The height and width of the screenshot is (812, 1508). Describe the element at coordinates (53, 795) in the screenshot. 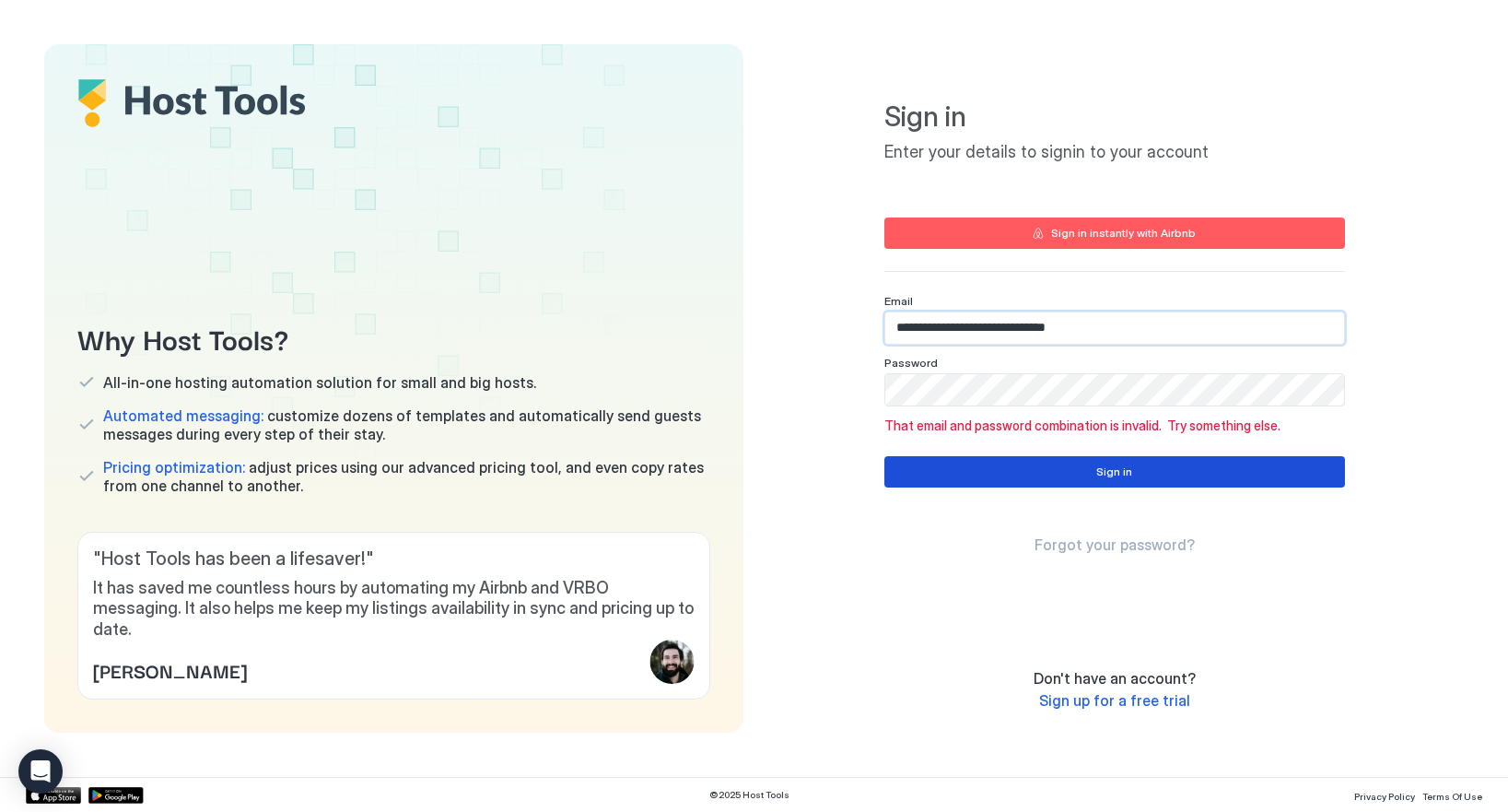

I see `div: App Store` at that location.